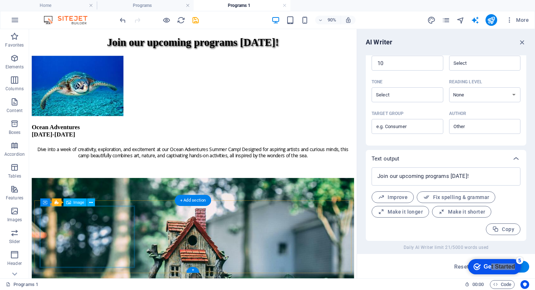 The height and width of the screenshot is (290, 535). I want to click on span: Code, so click(502, 285).